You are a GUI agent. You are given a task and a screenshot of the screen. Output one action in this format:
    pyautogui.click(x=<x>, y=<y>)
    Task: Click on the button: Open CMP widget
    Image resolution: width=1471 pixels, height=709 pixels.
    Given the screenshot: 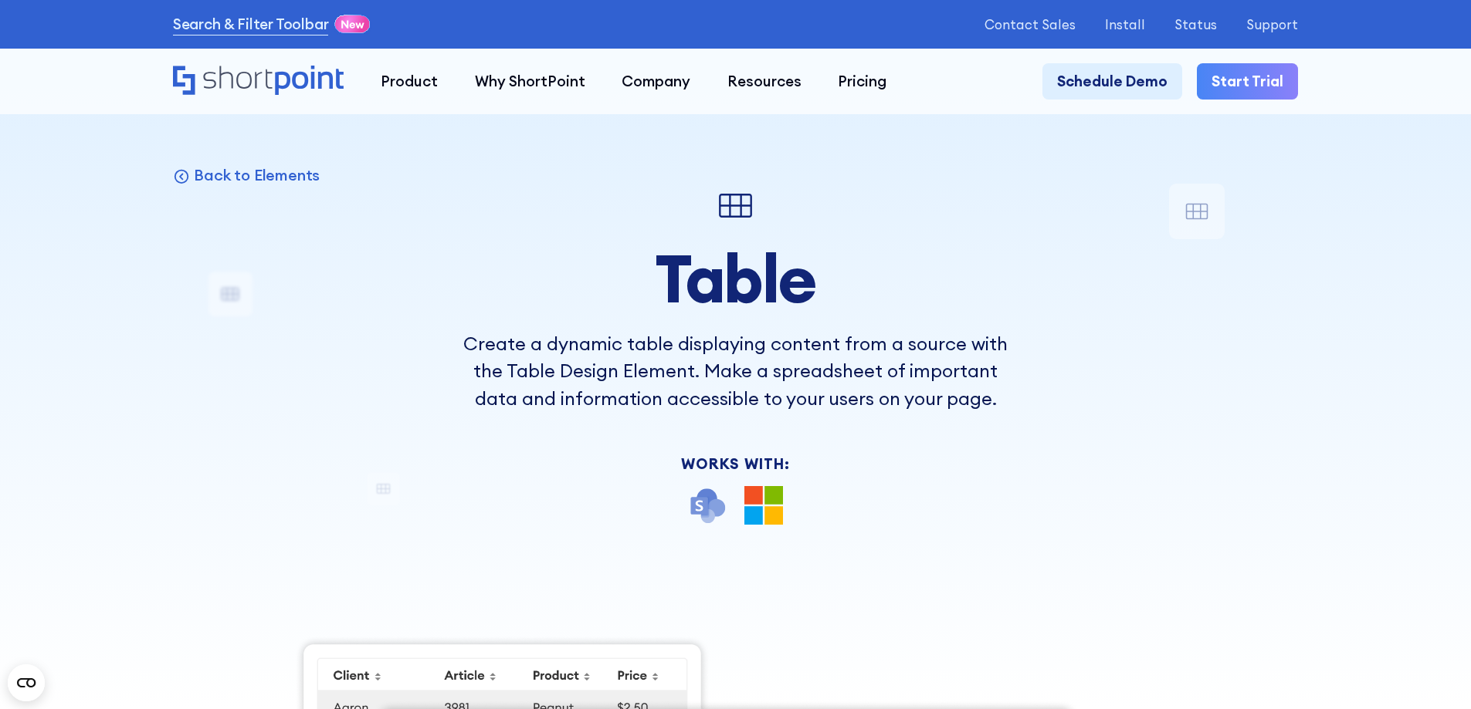 What is the action you would take?
    pyautogui.click(x=26, y=683)
    